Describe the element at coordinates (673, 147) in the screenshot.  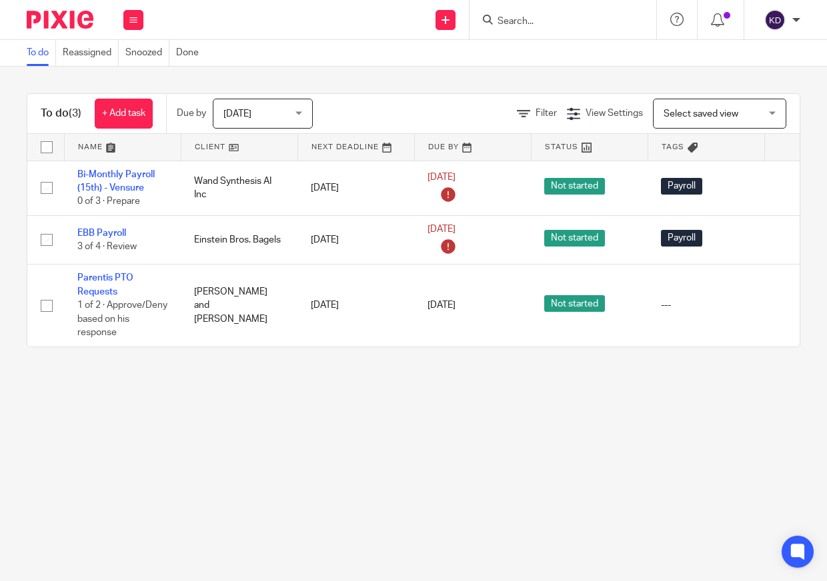
I see `span: Tags` at that location.